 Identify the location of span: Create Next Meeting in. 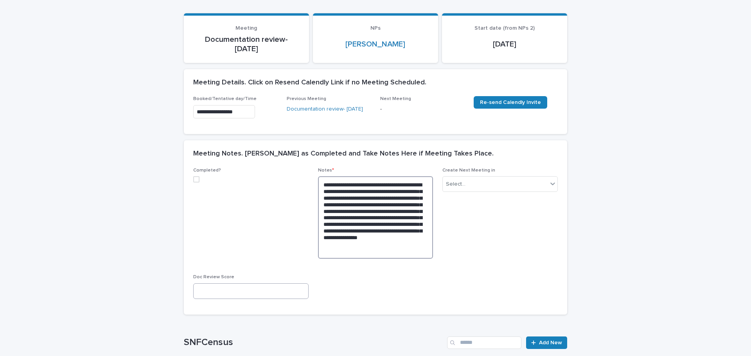
(469, 171).